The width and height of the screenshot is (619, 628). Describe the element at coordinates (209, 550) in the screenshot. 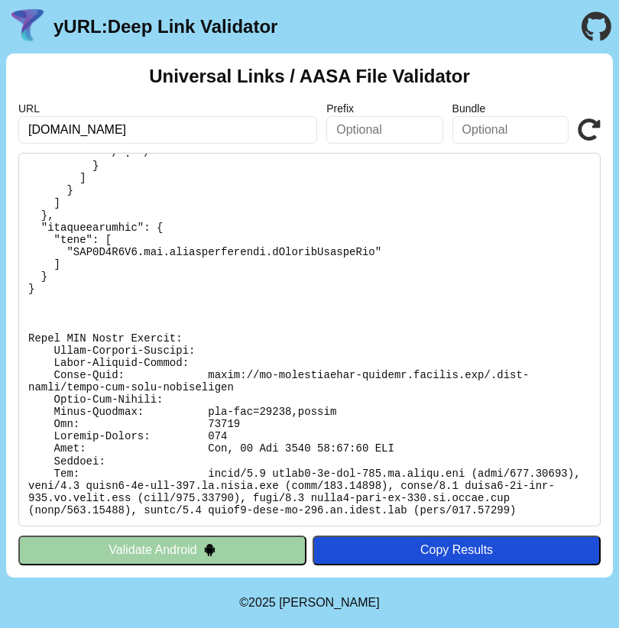

I see `img: droidIcon.svg` at that location.